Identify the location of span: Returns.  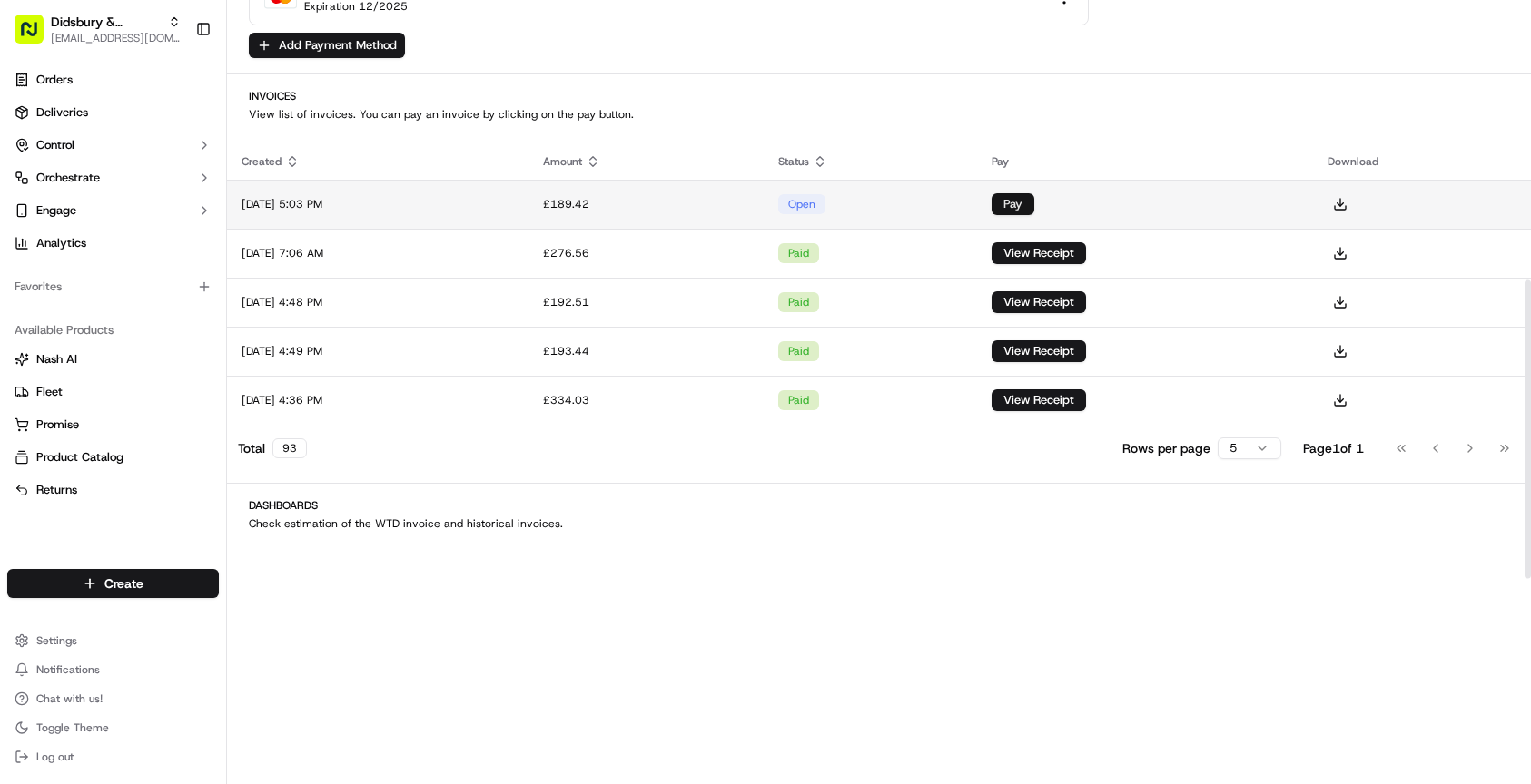
(56, 490).